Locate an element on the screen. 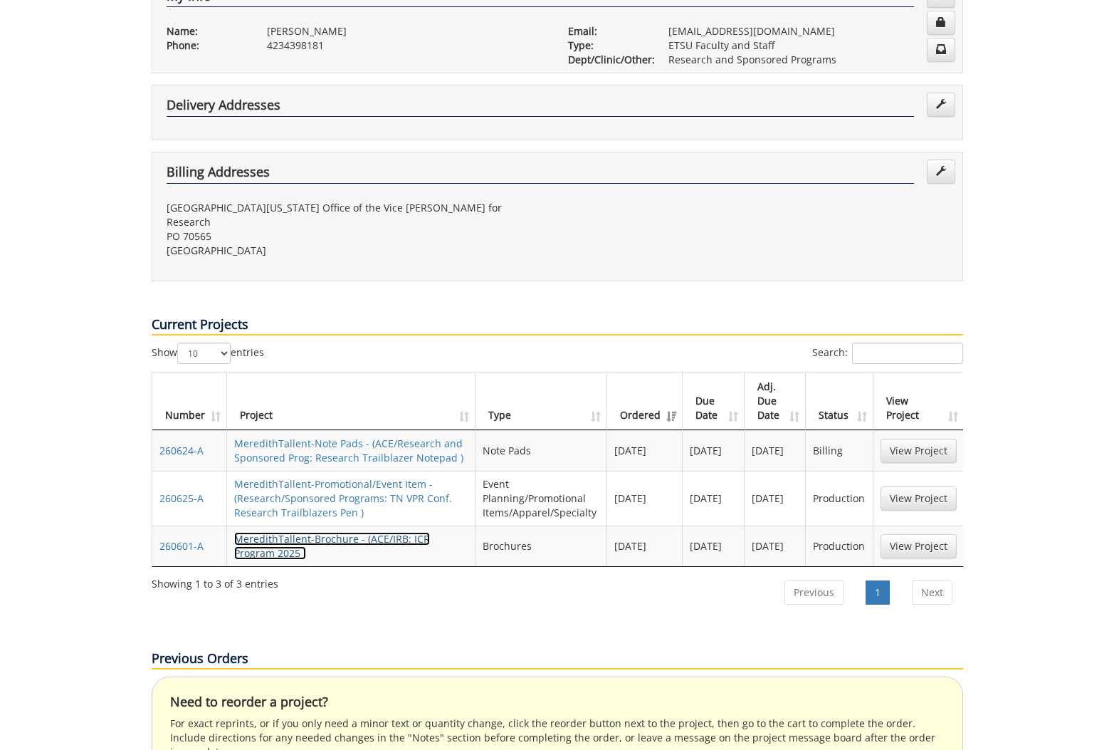  td: Brochures is located at coordinates (541, 545).